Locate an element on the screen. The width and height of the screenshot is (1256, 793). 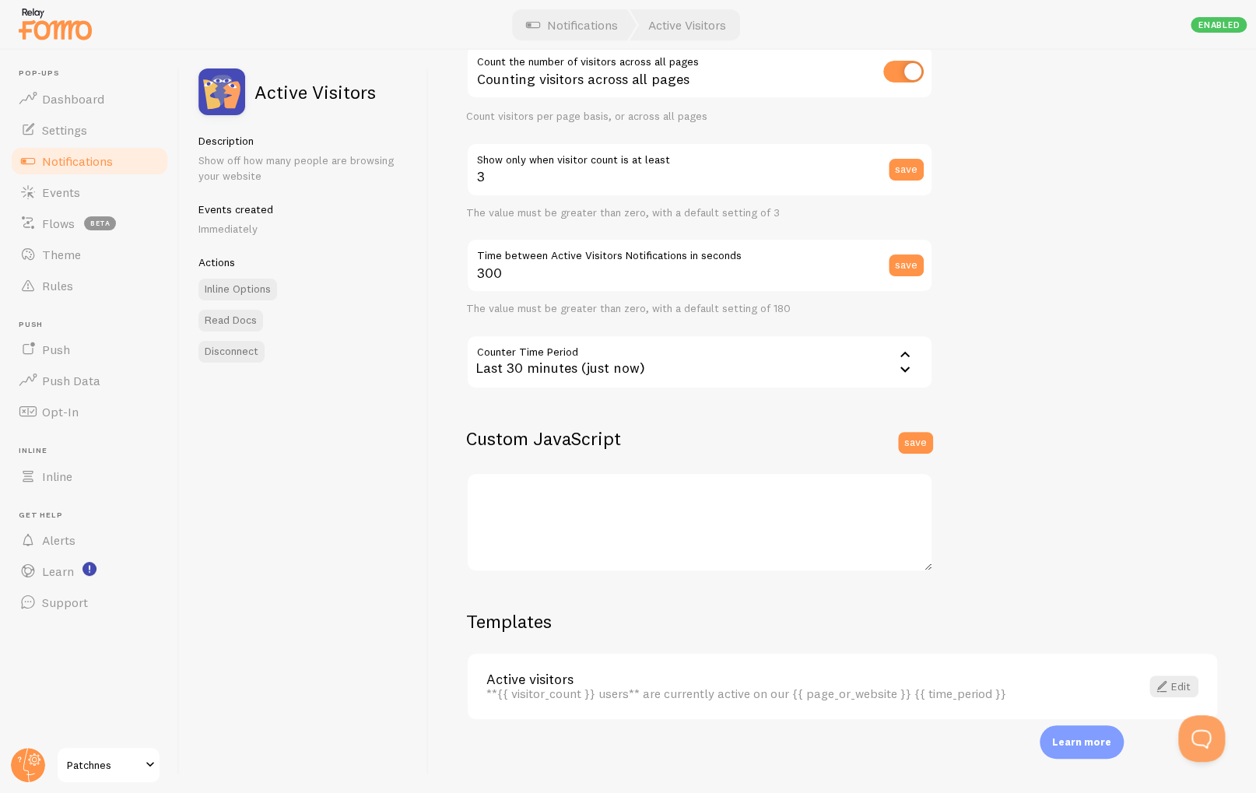
h5: Actions is located at coordinates (304, 262).